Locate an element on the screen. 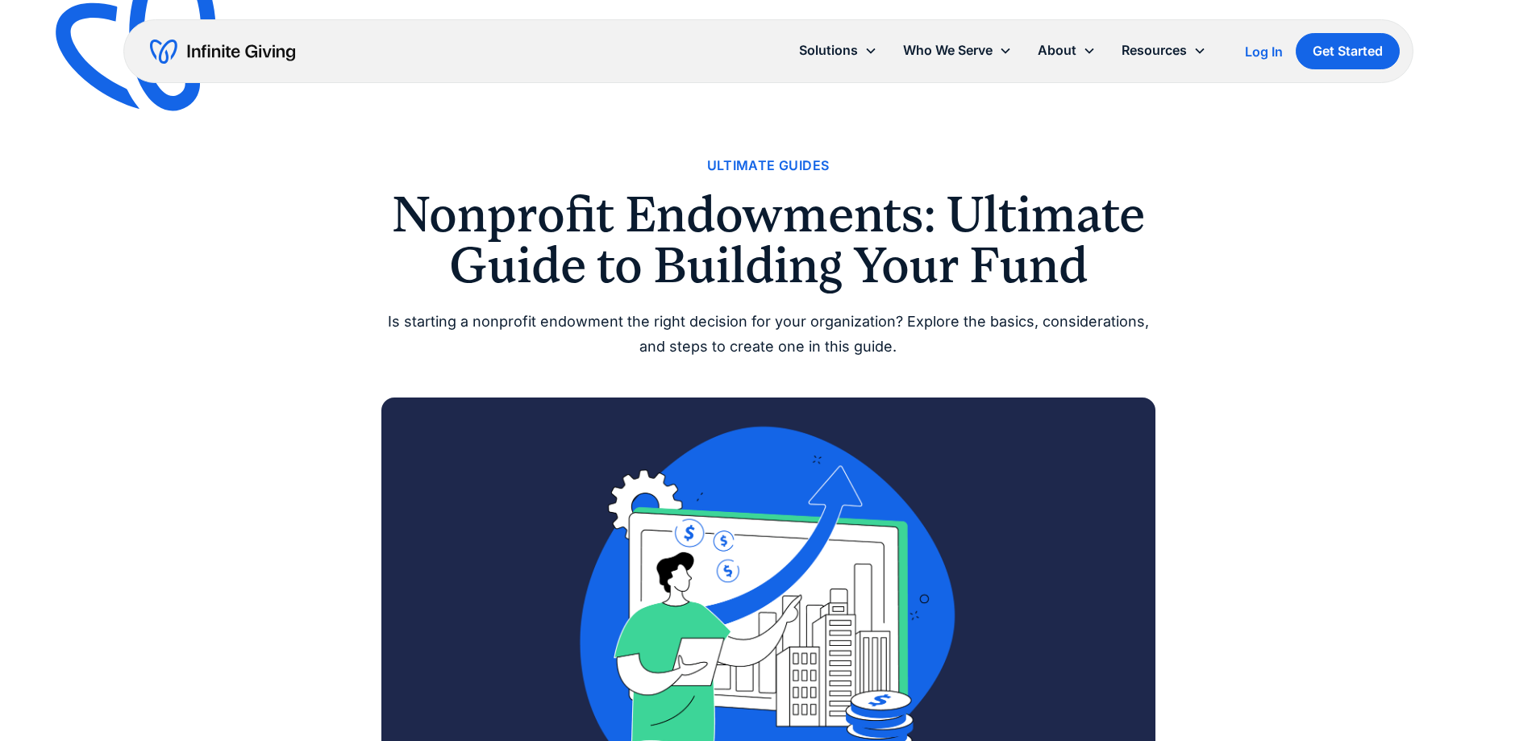 The width and height of the screenshot is (1536, 741). h1: Nonprofit Endowments: Ultimate Guide to Building Your Fund is located at coordinates (768, 239).